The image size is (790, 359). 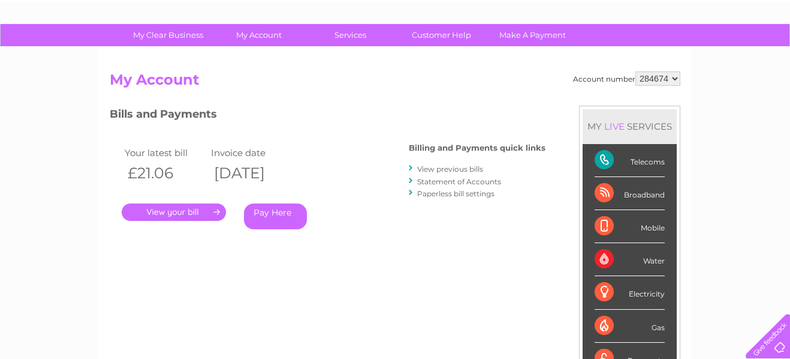 I want to click on a: Blog, so click(x=694, y=55).